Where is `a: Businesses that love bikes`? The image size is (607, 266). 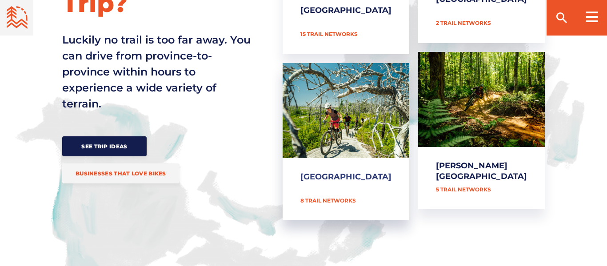 a: Businesses that love bikes is located at coordinates (121, 173).